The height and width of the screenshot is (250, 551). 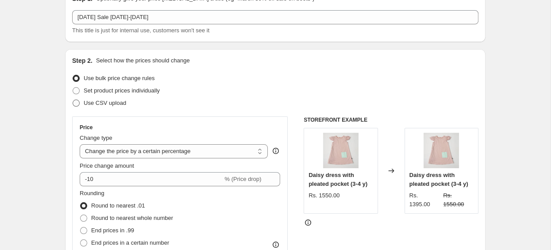 What do you see at coordinates (276, 151) in the screenshot?
I see `div: help` at bounding box center [276, 151].